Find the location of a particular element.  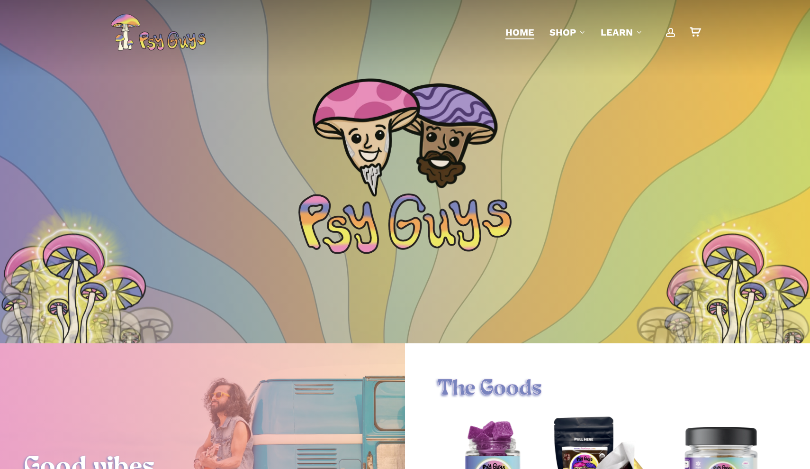

img: PsyGuys is located at coordinates (158, 32).